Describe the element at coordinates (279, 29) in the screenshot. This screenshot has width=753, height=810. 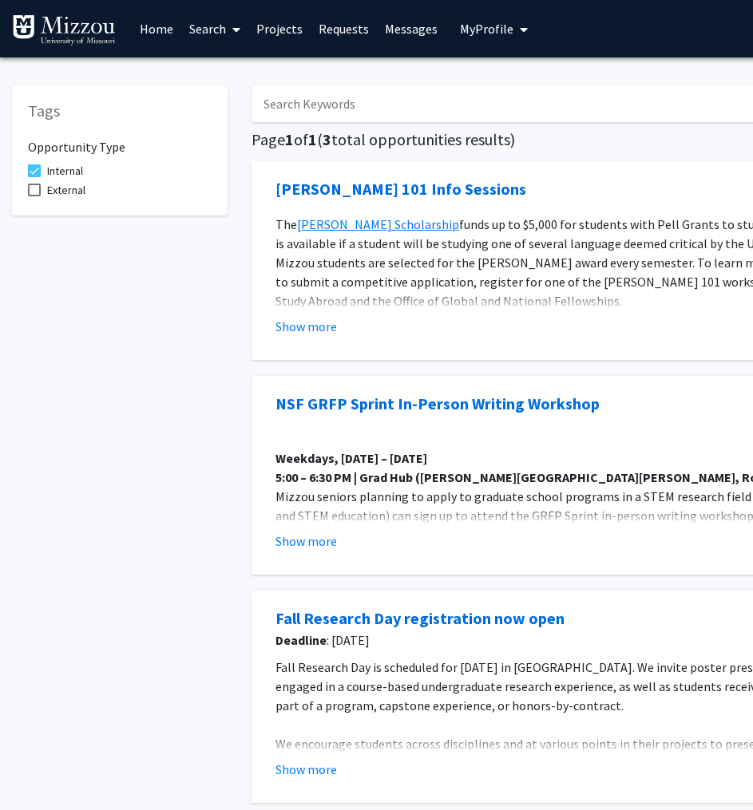
I see `a: Projects` at that location.